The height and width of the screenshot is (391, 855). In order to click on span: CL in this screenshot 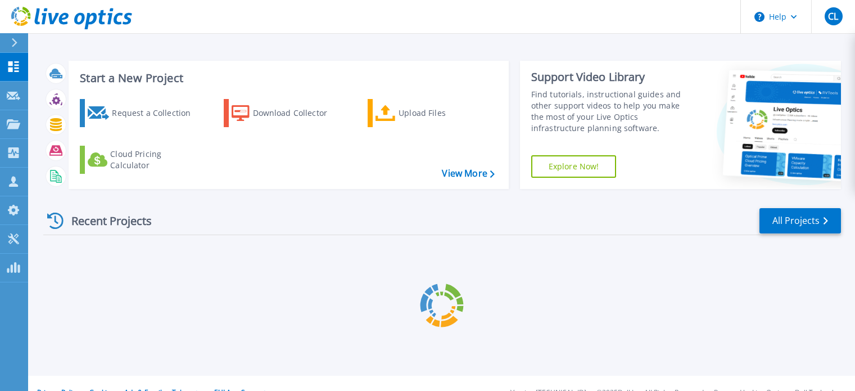, I will do `click(833, 16)`.